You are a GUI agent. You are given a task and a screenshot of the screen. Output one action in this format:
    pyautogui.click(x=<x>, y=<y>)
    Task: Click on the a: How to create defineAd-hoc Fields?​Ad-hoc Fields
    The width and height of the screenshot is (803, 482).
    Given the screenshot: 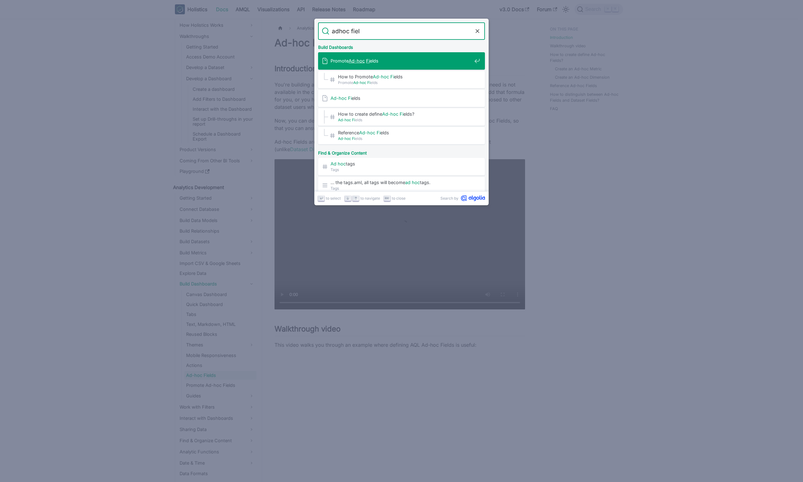 What is the action you would take?
    pyautogui.click(x=402, y=117)
    